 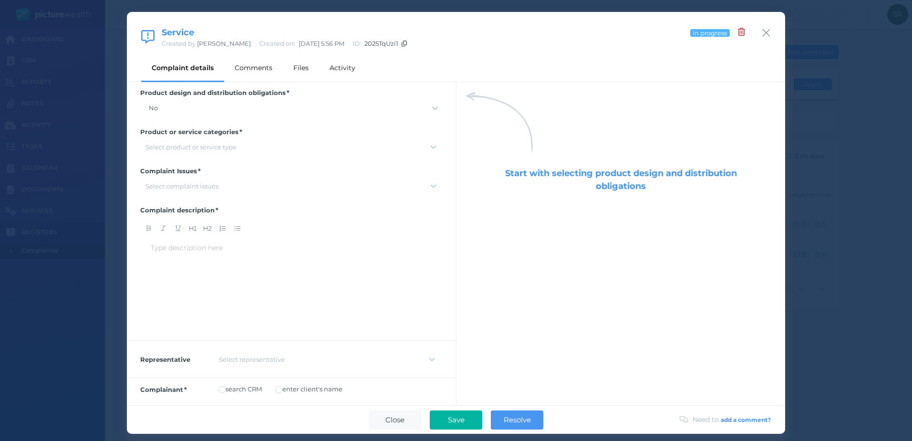 What do you see at coordinates (253, 68) in the screenshot?
I see `div: Comments` at bounding box center [253, 68].